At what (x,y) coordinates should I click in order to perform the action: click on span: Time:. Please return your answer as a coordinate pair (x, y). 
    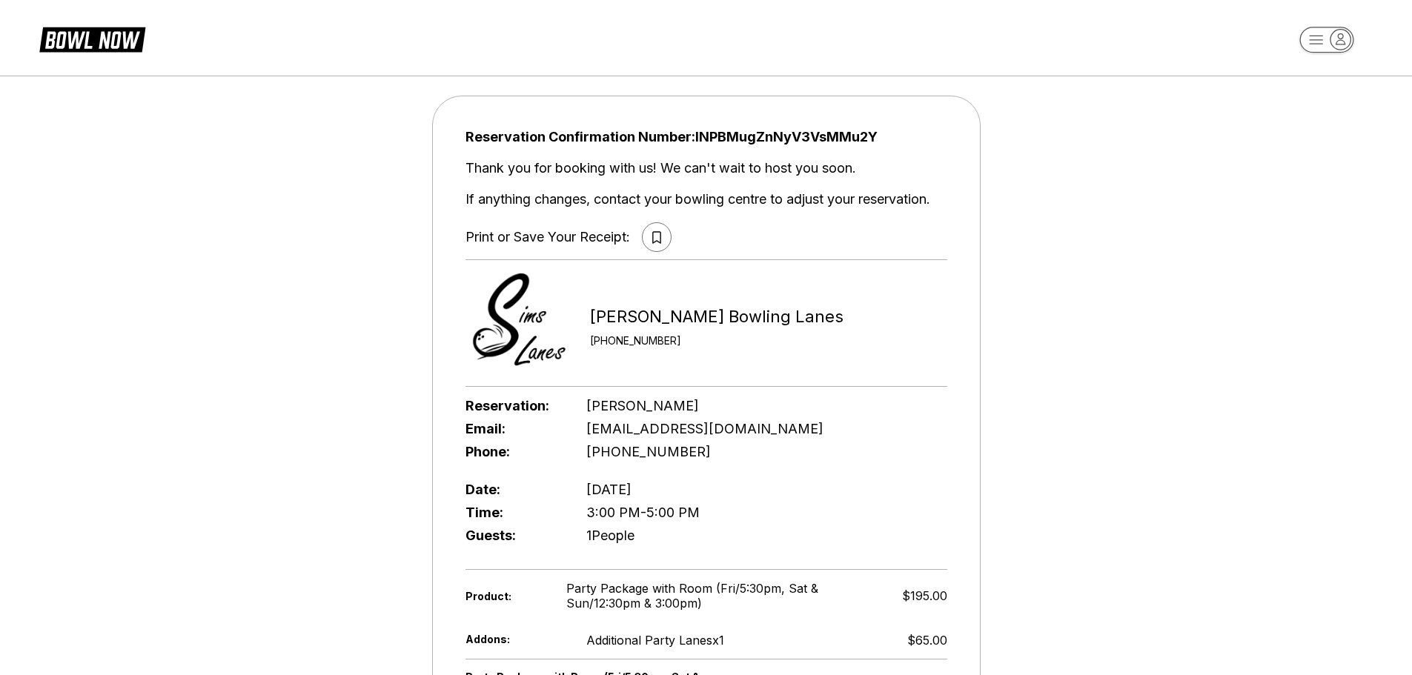
    Looking at the image, I should click on (514, 512).